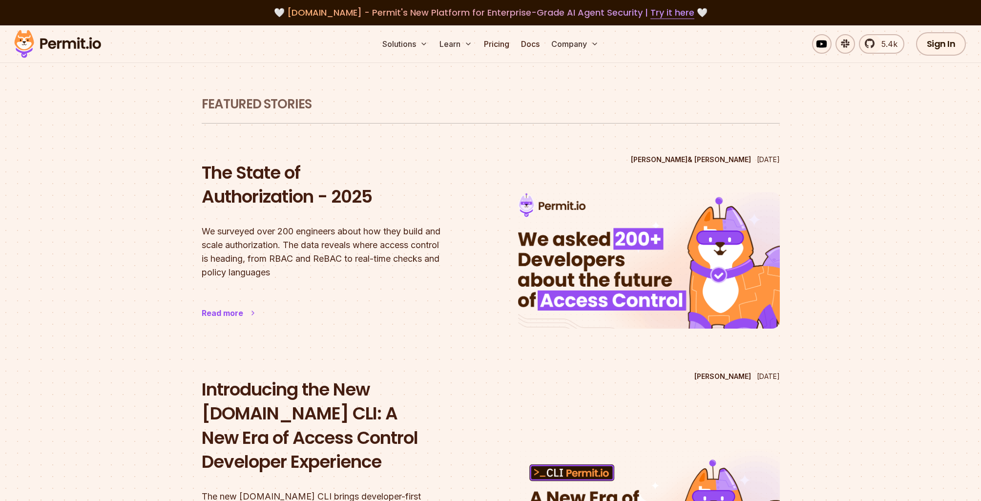 Image resolution: width=981 pixels, height=501 pixels. I want to click on p: We surveyed over 200 engineers about how they build and scale authorization. The data reveals whe..., so click(333, 252).